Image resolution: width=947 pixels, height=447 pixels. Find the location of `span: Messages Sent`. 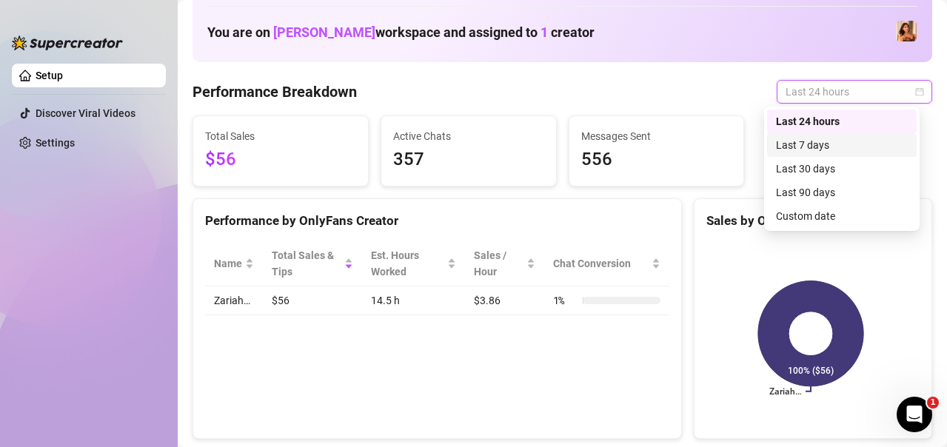

span: Messages Sent is located at coordinates (657, 136).